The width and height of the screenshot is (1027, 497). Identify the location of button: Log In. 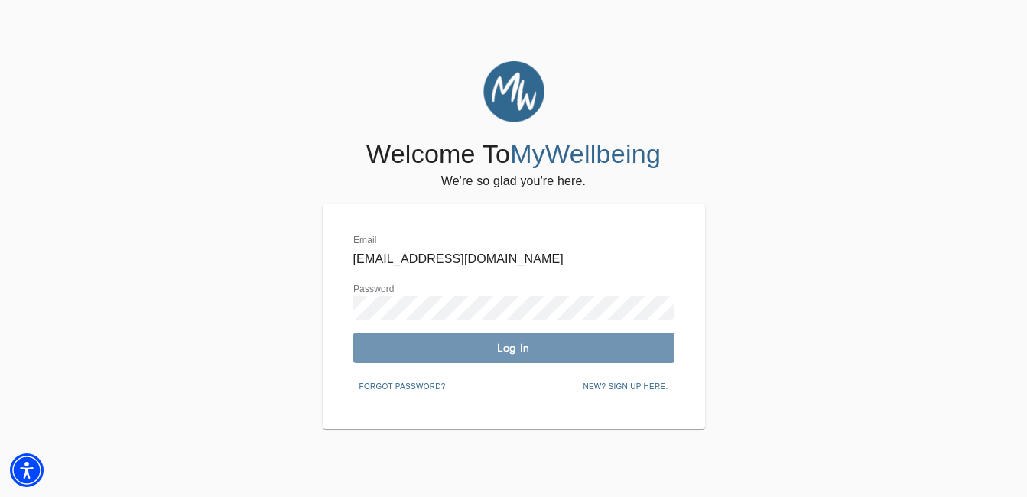
(514, 348).